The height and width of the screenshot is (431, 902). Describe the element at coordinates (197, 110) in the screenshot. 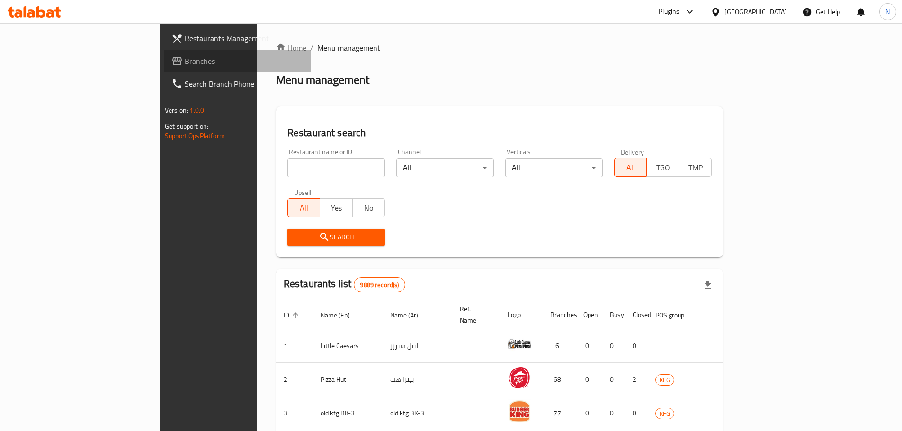

I see `span: 1.0.0` at that location.